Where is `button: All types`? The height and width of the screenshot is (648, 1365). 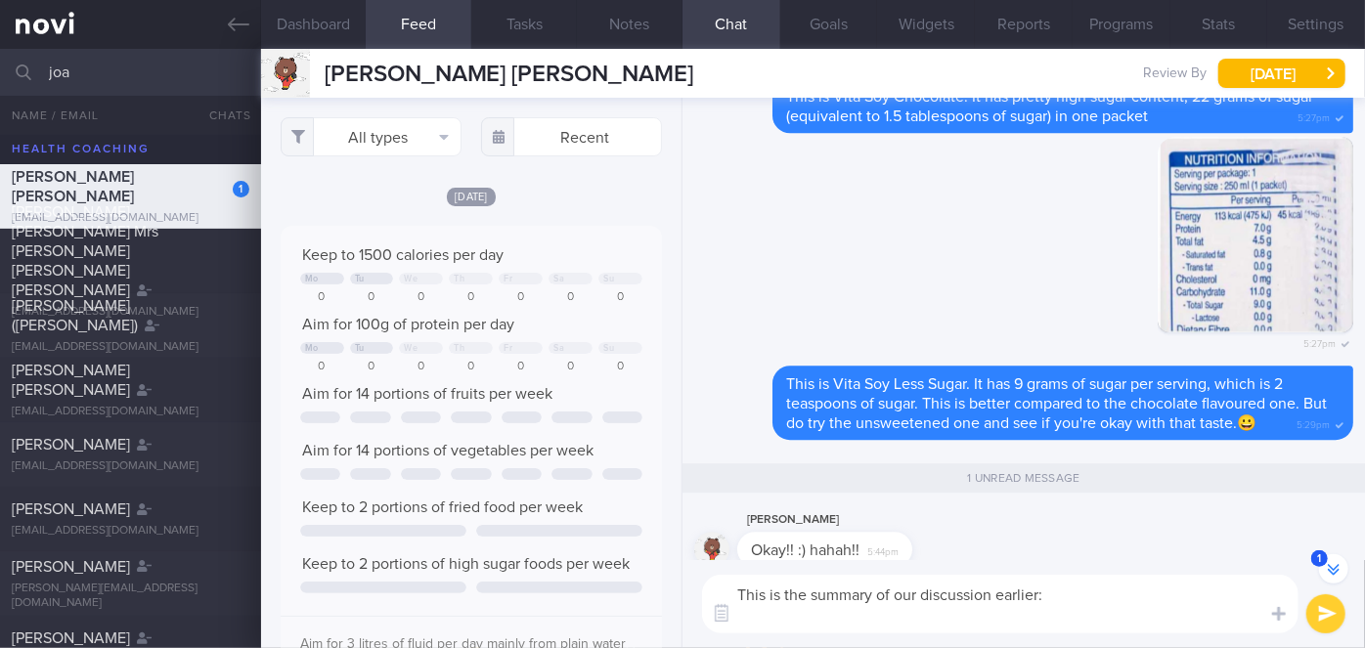
button: All types is located at coordinates (371, 137).